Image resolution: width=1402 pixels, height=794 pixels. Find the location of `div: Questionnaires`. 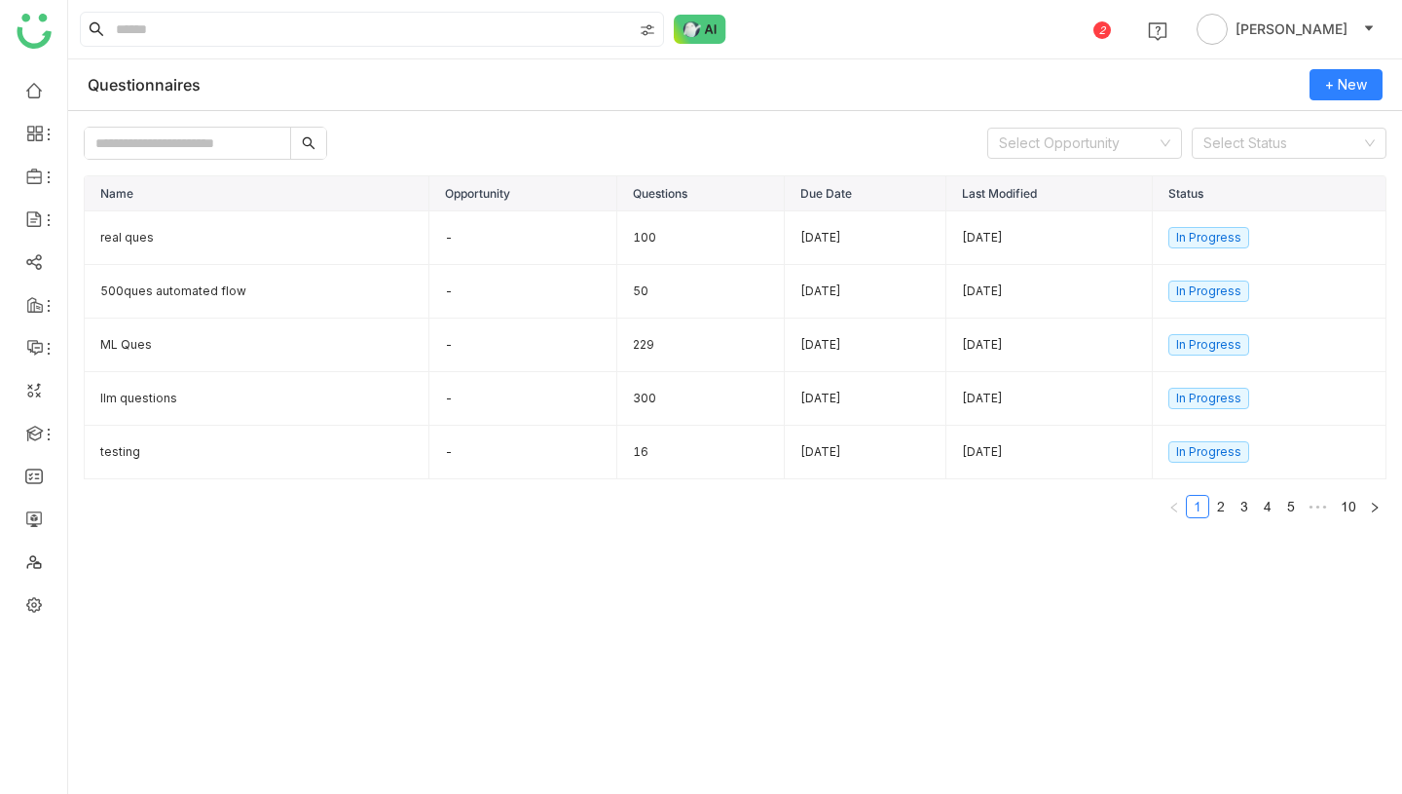

div: Questionnaires is located at coordinates (144, 85).